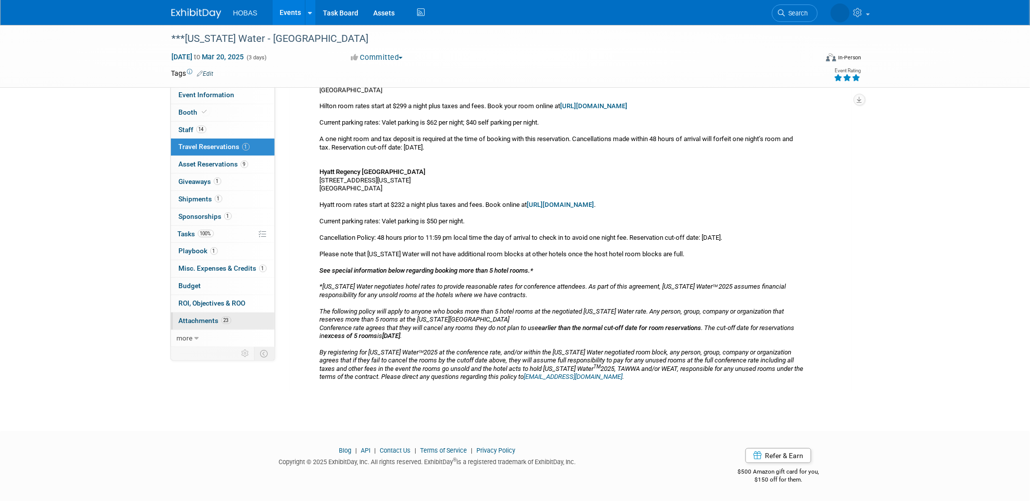  I want to click on span: Budget, so click(190, 285).